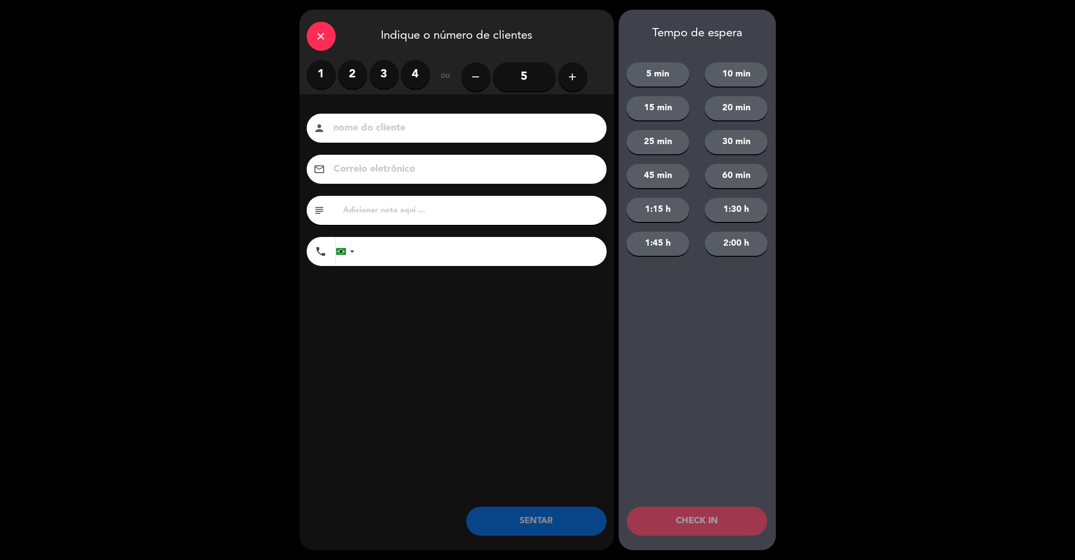 This screenshot has width=1075, height=560. Describe the element at coordinates (658, 142) in the screenshot. I see `button: 25 min` at that location.